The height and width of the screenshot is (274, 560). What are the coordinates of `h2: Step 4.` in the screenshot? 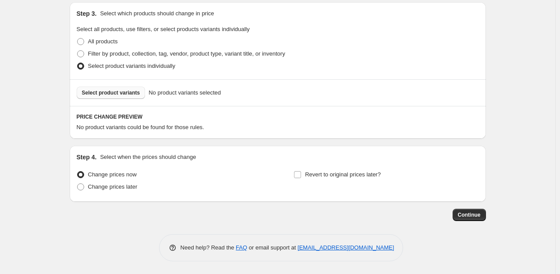 It's located at (87, 157).